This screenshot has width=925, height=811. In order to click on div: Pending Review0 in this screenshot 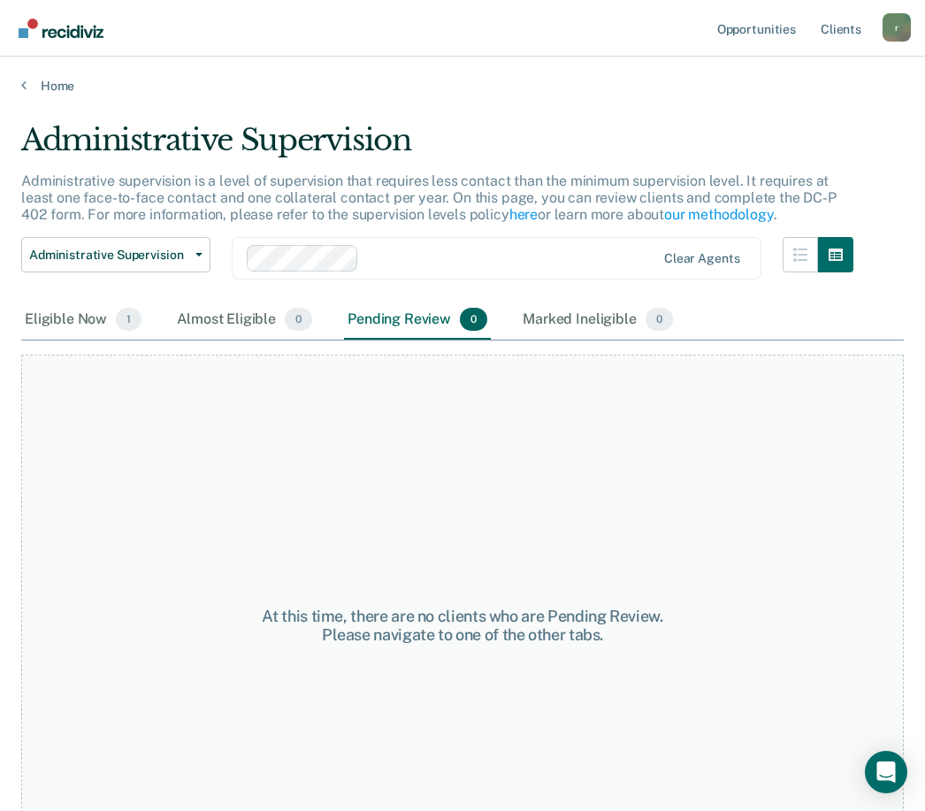, I will do `click(417, 320)`.